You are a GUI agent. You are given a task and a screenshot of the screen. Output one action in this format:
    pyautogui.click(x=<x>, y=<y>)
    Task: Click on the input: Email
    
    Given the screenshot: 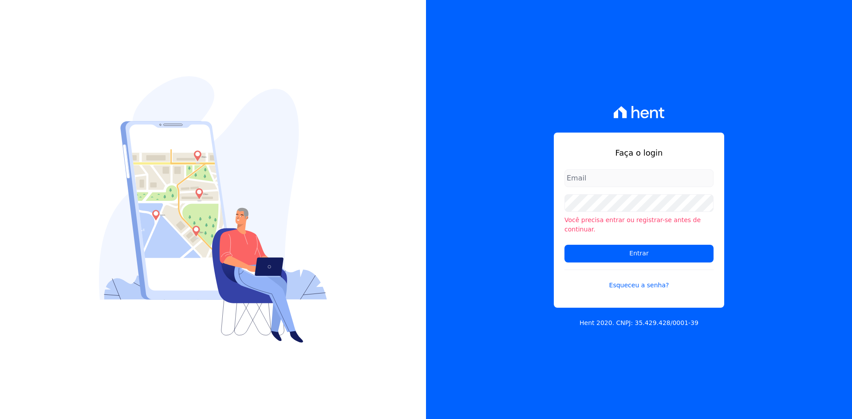 What is the action you would take?
    pyautogui.click(x=639, y=178)
    